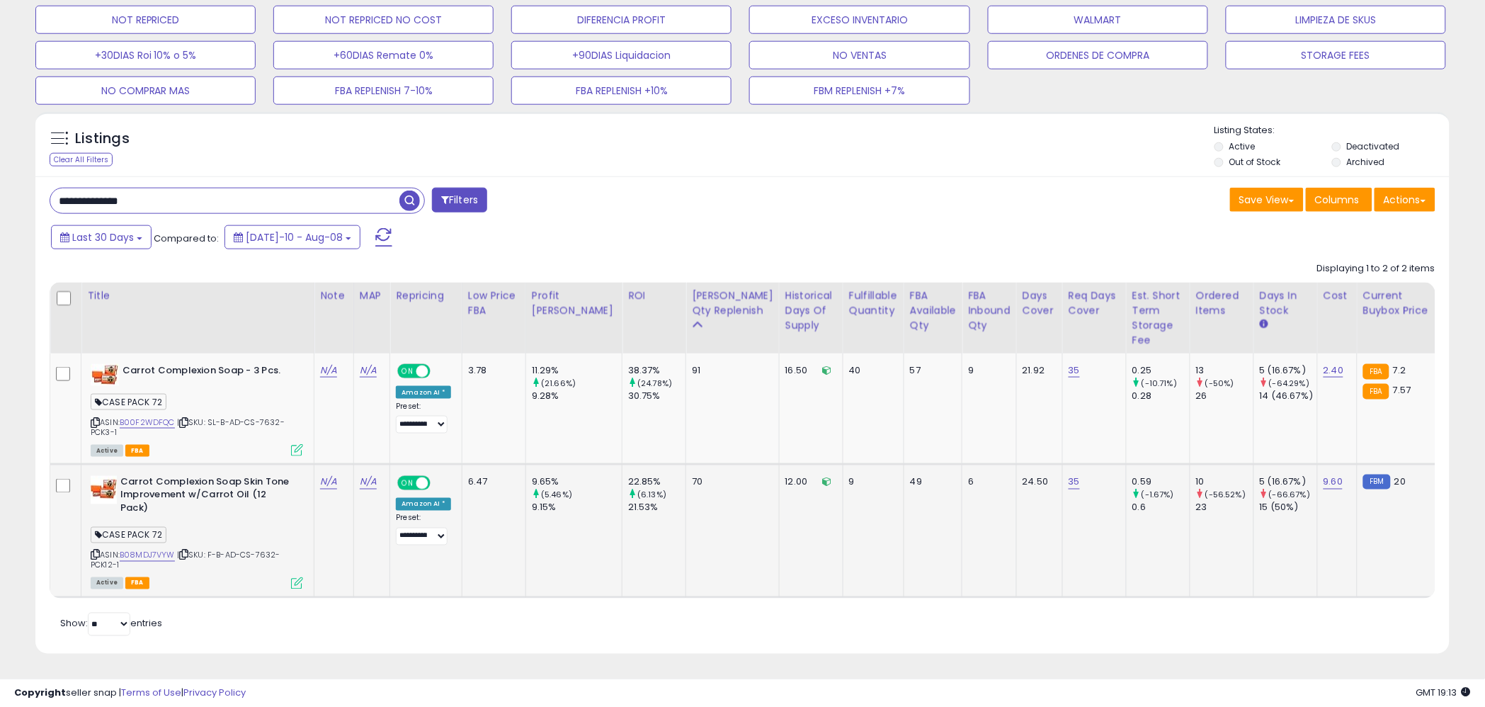 The image size is (1485, 707). Describe the element at coordinates (1221, 303) in the screenshot. I see `div: Ordered Items` at that location.